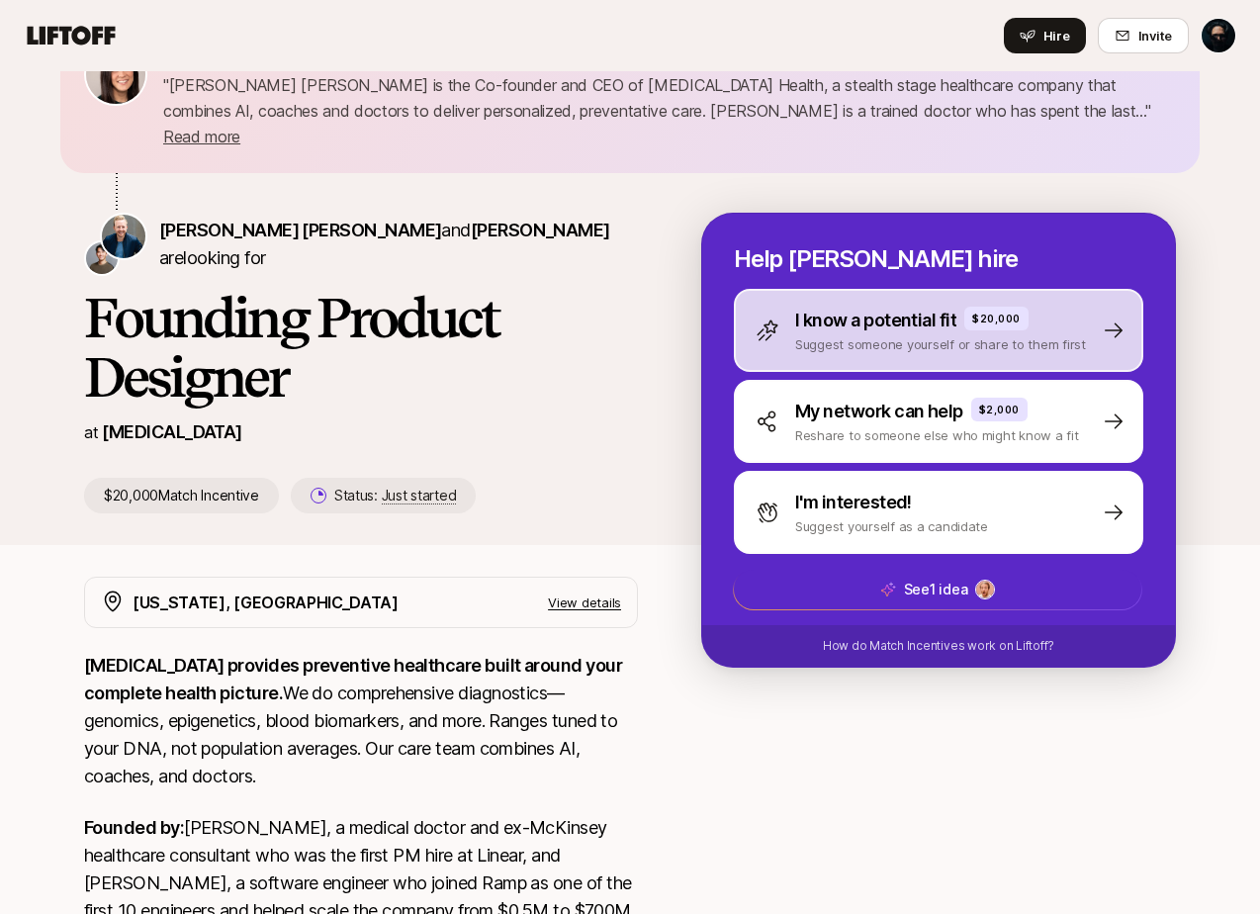 The image size is (1260, 914). What do you see at coordinates (1045, 36) in the screenshot?
I see `button: Hire` at bounding box center [1045, 36].